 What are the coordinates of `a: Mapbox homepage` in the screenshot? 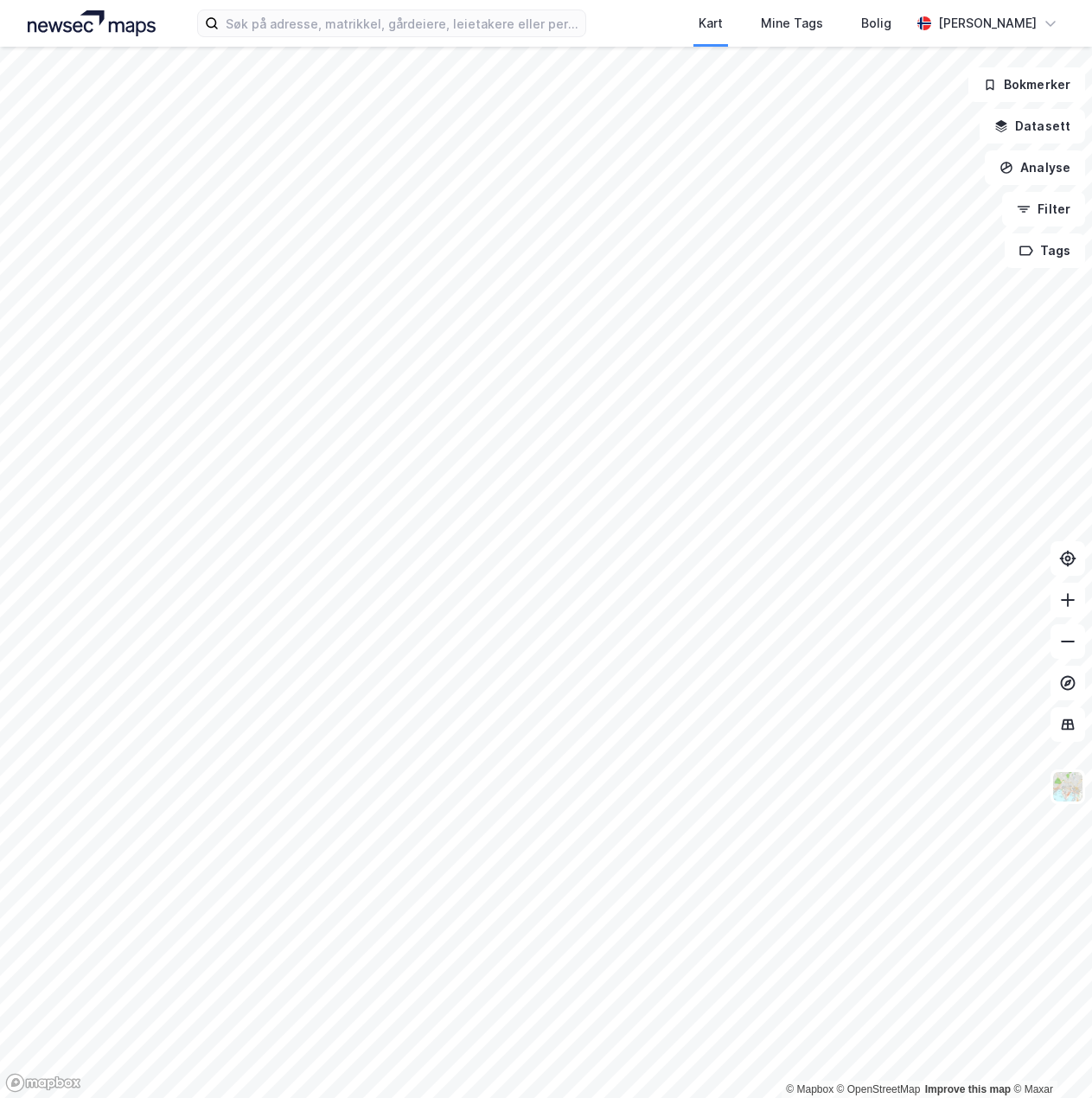 It's located at (43, 1082).